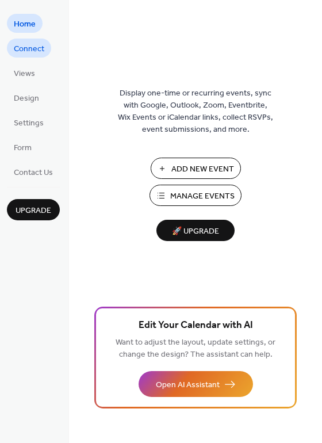  What do you see at coordinates (187, 385) in the screenshot?
I see `span: Open AI Assistant` at bounding box center [187, 385].